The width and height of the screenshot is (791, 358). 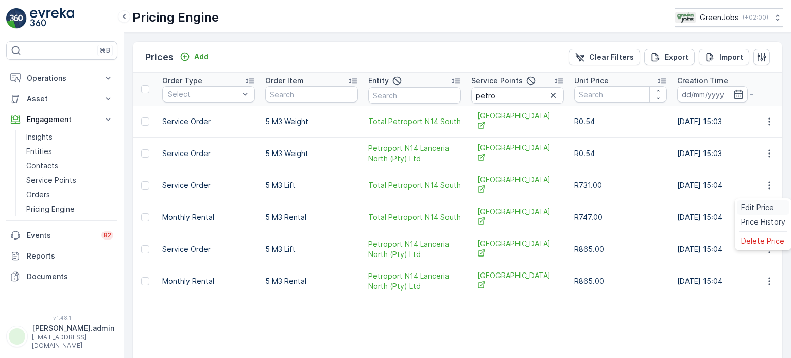 What do you see at coordinates (39, 137) in the screenshot?
I see `p: Insights` at bounding box center [39, 137].